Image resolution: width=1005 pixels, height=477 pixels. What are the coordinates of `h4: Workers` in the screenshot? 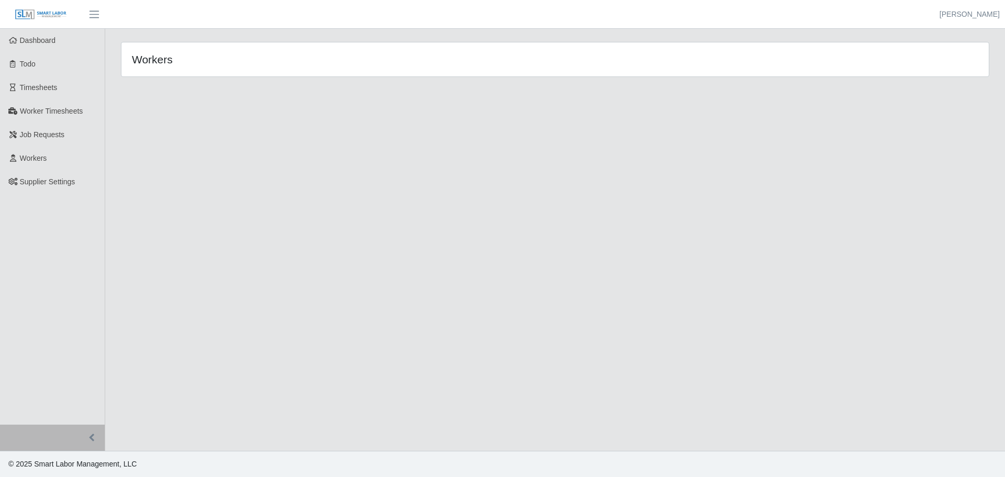 It's located at (304, 59).